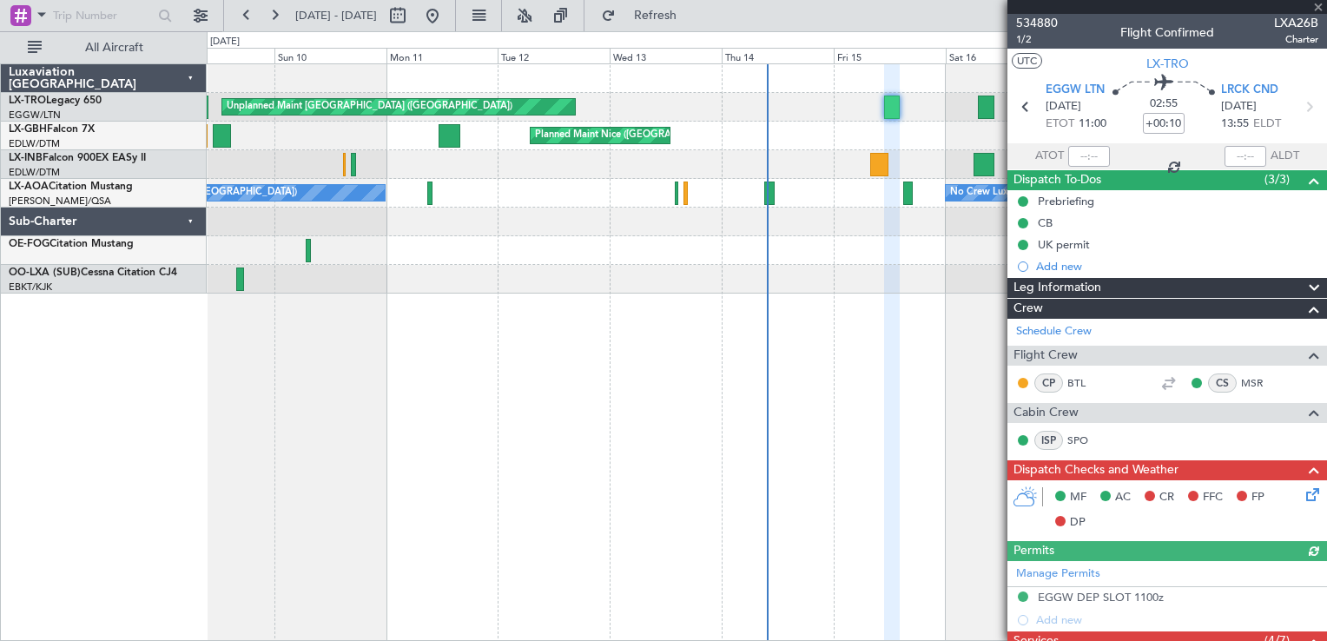 This screenshot has height=641, width=1327. Describe the element at coordinates (1284, 156) in the screenshot. I see `span: ALDT` at that location.